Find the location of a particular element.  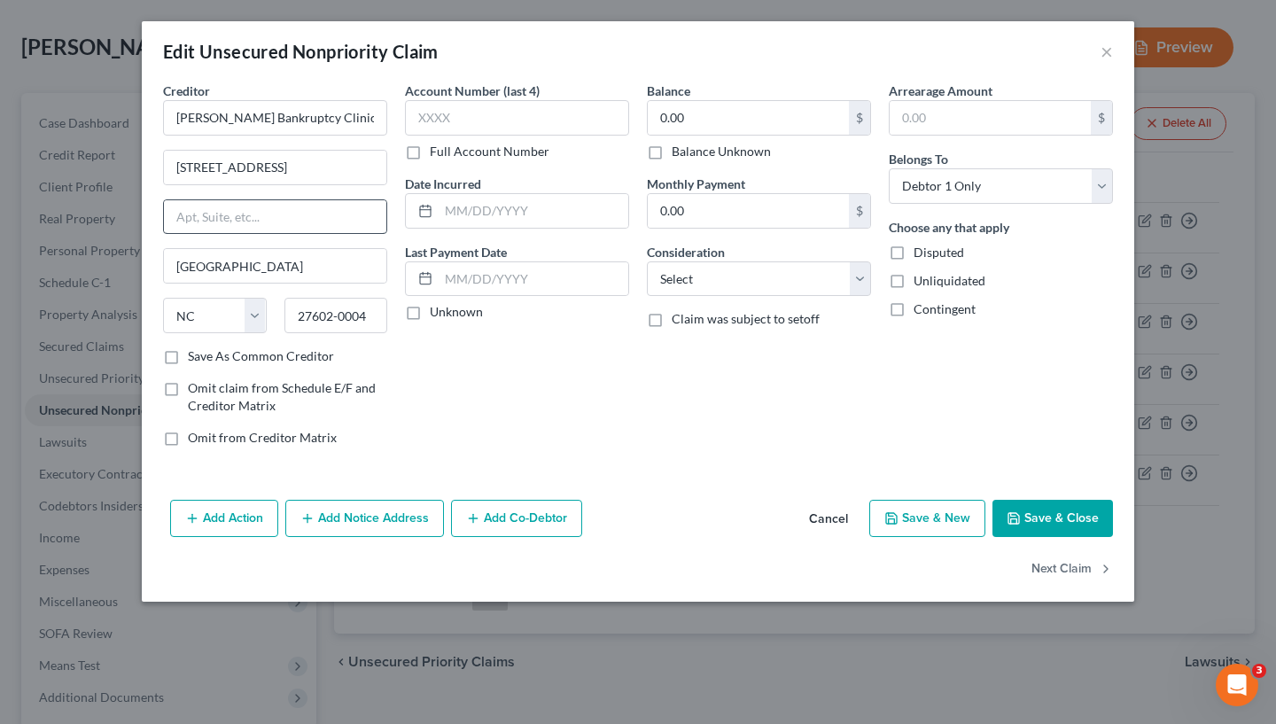

span: Creditor is located at coordinates (186, 90).